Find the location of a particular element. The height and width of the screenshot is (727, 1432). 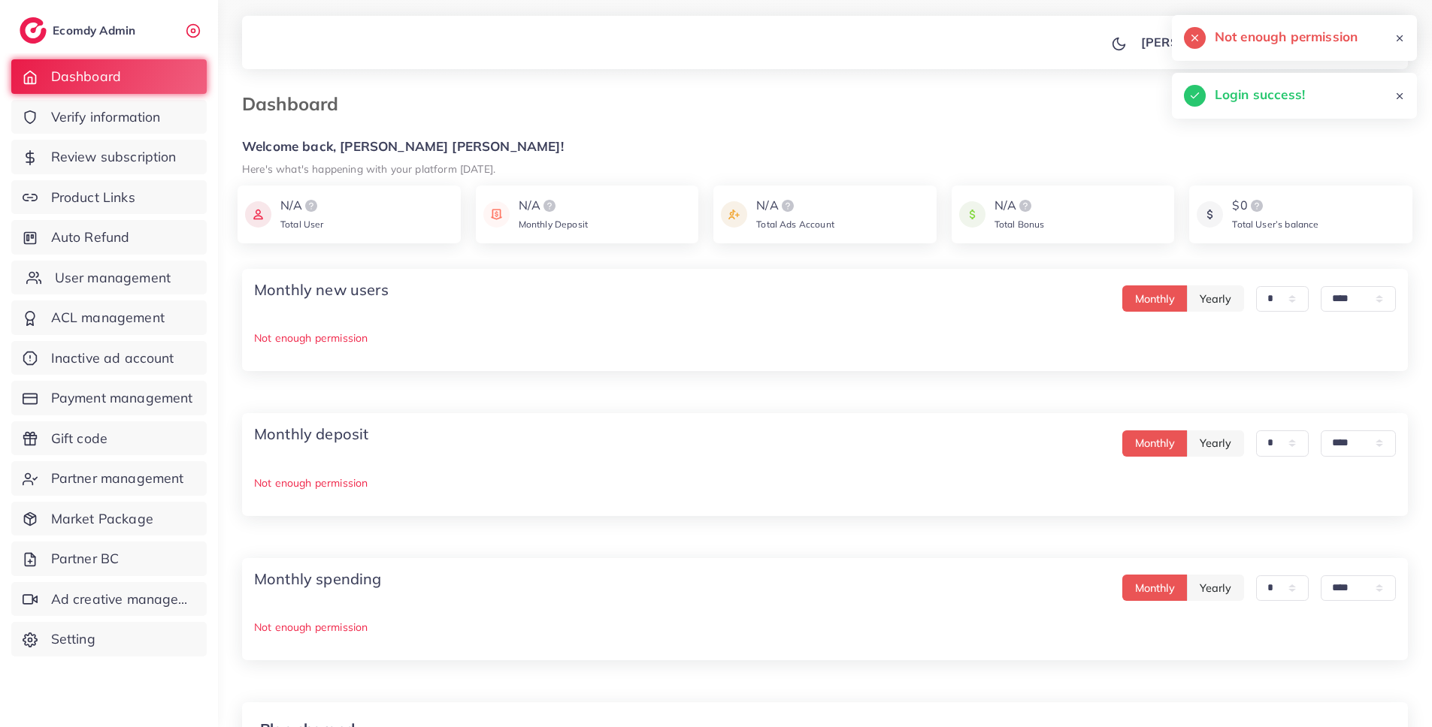

span: Total Bonus is located at coordinates (1019, 224).